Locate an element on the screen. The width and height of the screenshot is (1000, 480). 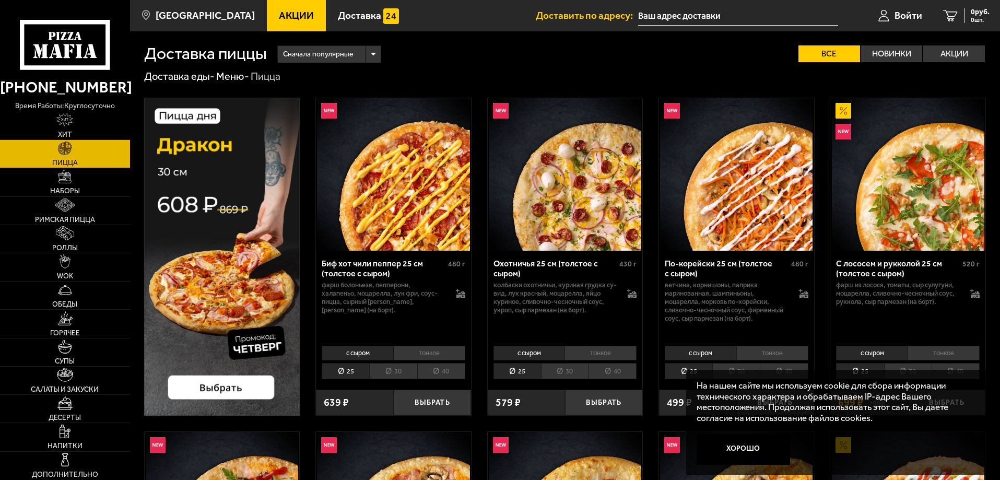
a: Доставка еды- is located at coordinates (179, 76).